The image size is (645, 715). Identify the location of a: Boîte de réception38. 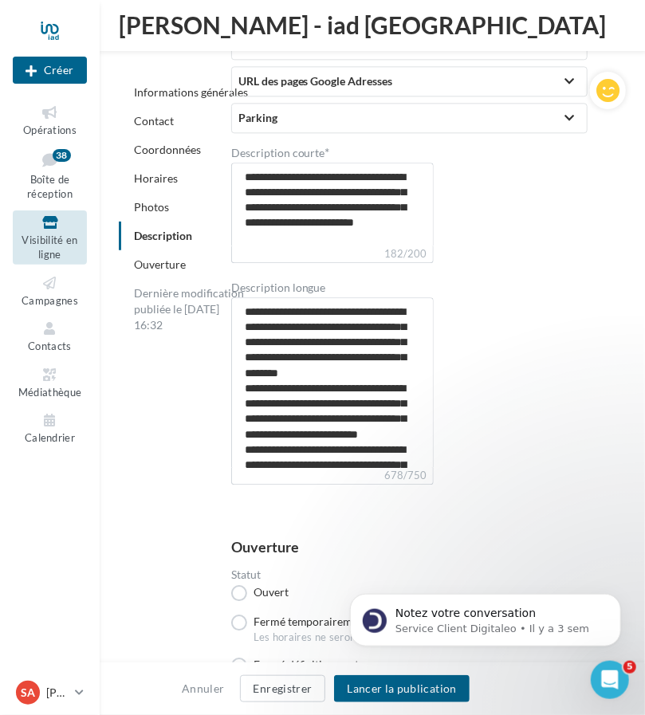
(49, 175).